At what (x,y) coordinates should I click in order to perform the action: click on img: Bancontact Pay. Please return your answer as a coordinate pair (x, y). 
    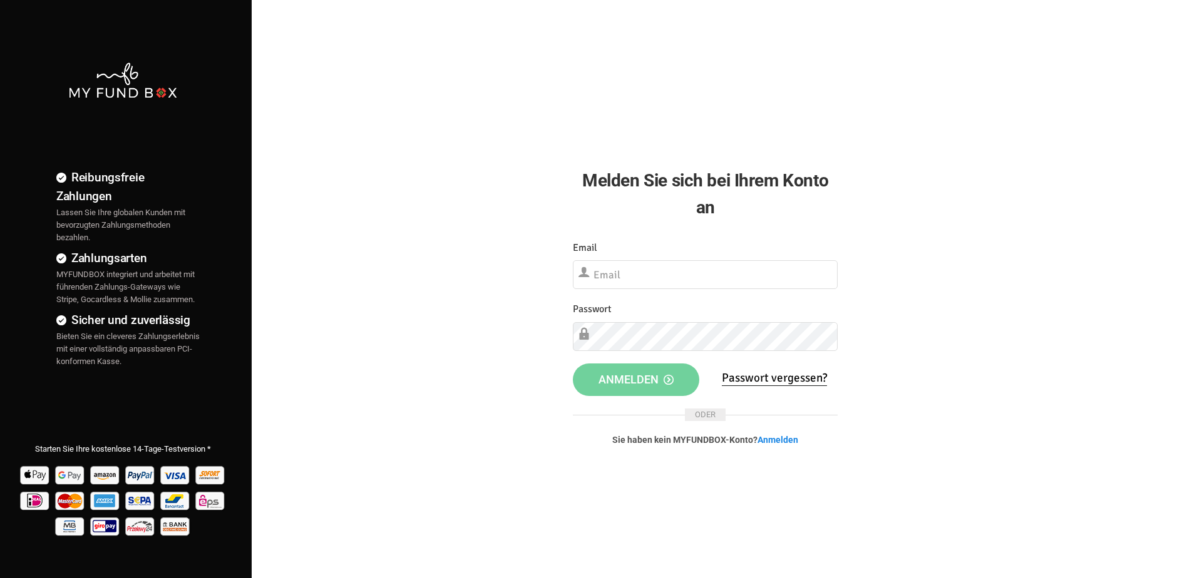
    Looking at the image, I should click on (175, 500).